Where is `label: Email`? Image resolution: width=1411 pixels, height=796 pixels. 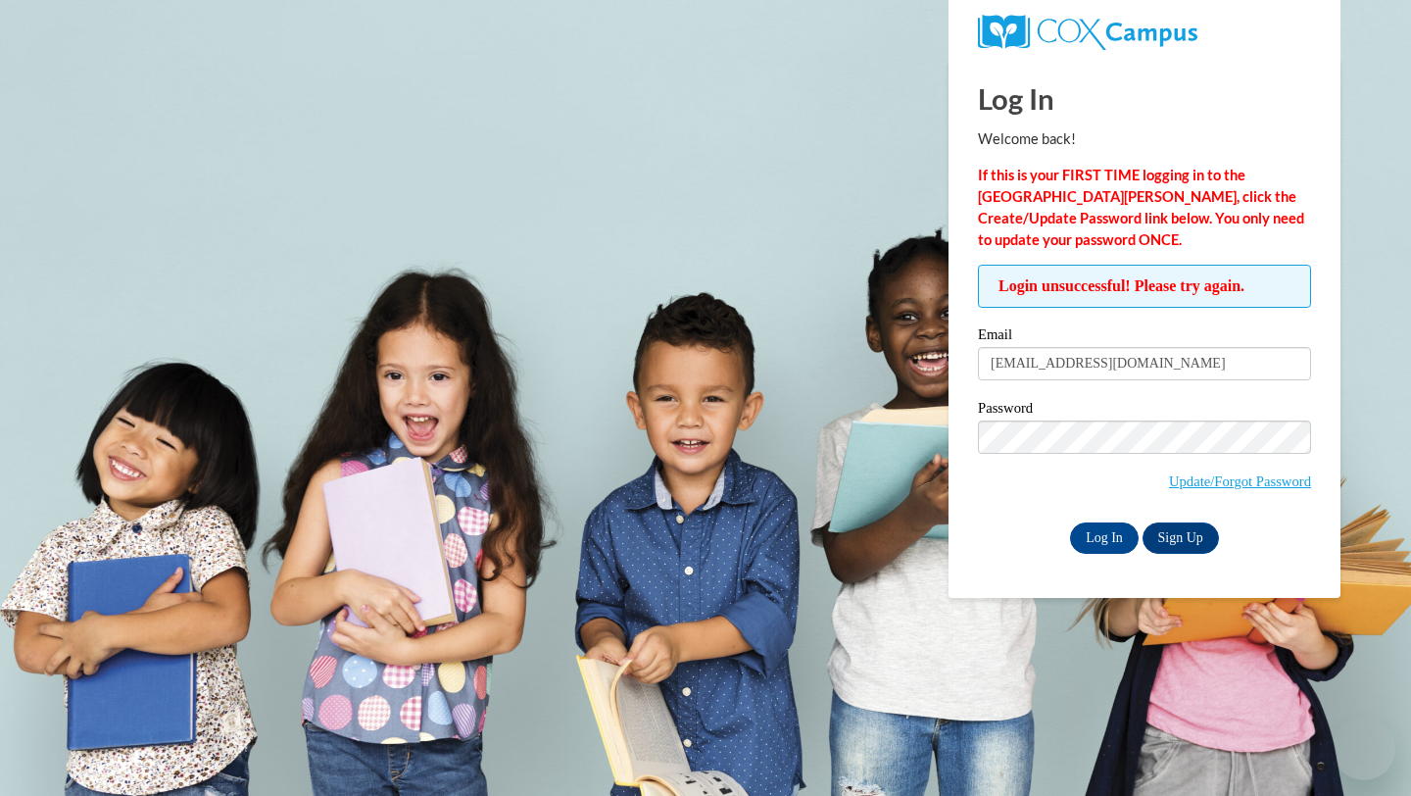 label: Email is located at coordinates (1144, 337).